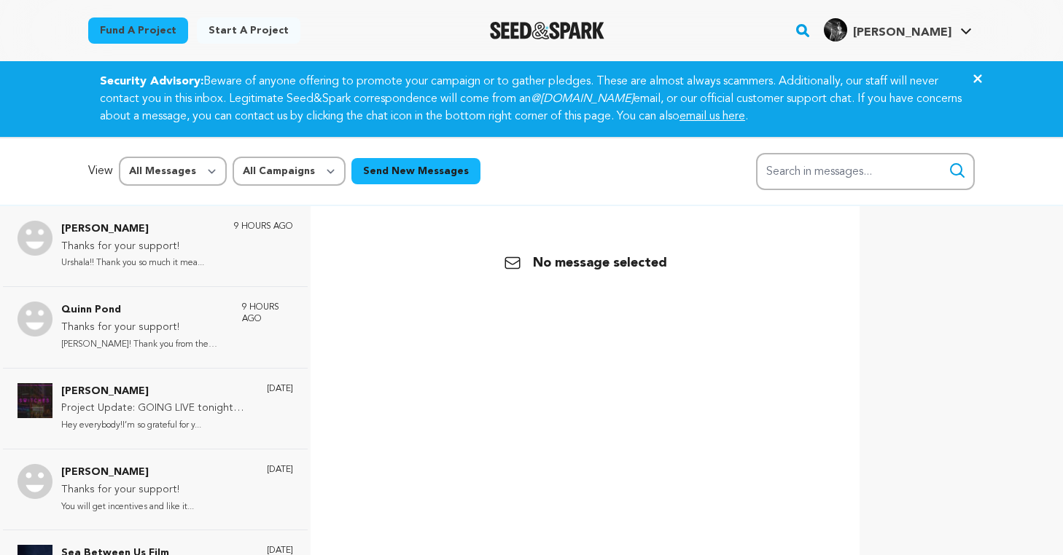 The image size is (1063, 555). Describe the element at coordinates (249, 31) in the screenshot. I see `a: Start a project` at that location.